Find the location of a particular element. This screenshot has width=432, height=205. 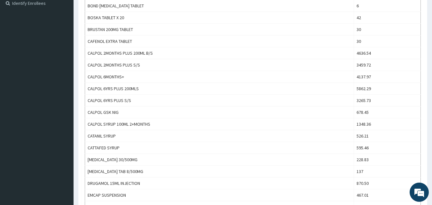

td: 3459.72 is located at coordinates (387, 65).